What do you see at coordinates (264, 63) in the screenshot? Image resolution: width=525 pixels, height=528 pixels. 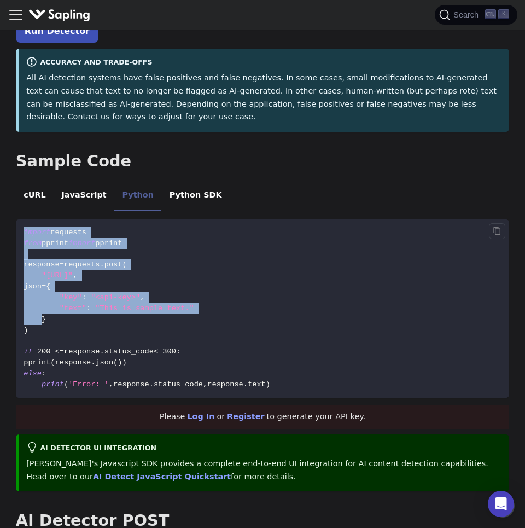 I see `div: Accuracy and Trade-offs` at bounding box center [264, 63].